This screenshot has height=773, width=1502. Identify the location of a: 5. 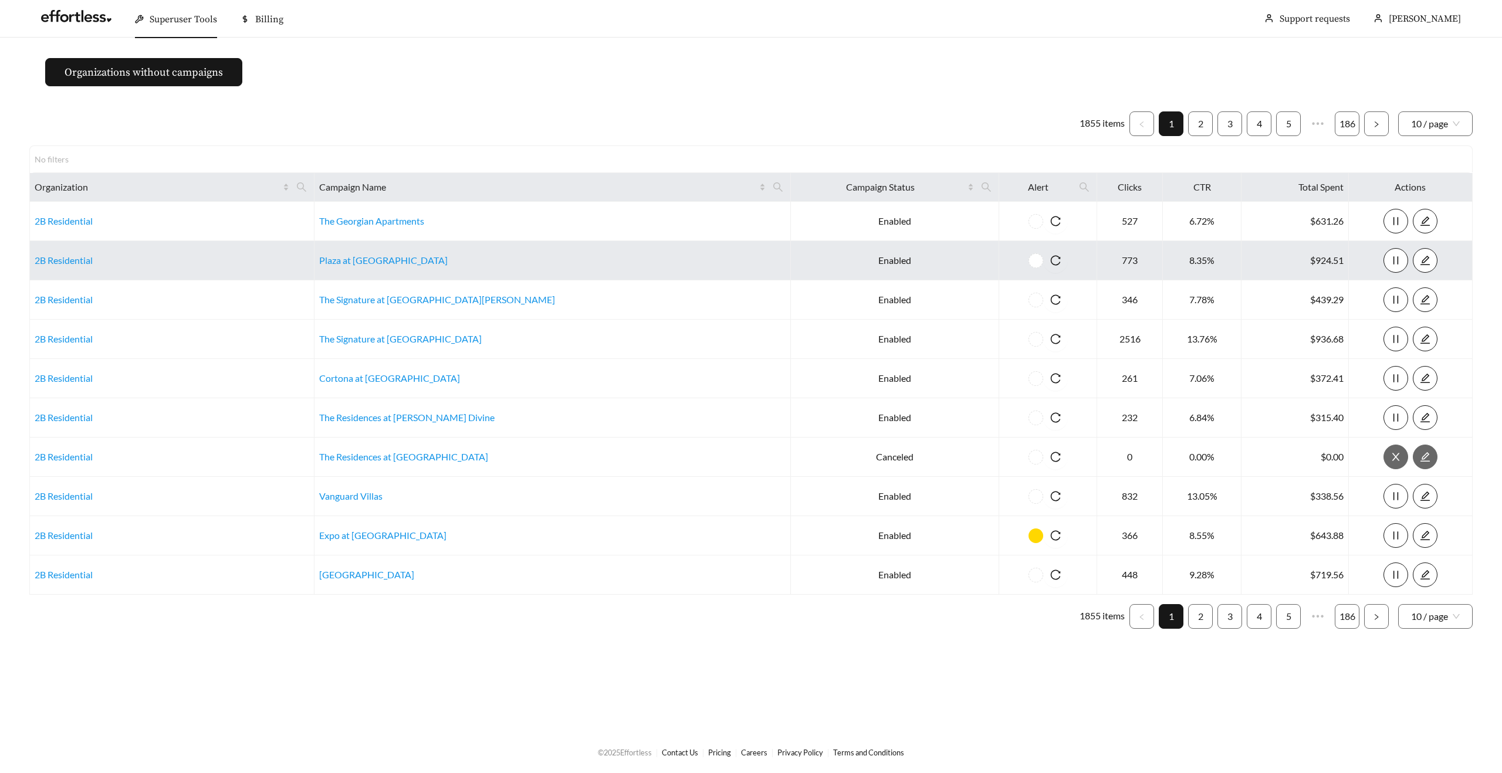
(1289, 617).